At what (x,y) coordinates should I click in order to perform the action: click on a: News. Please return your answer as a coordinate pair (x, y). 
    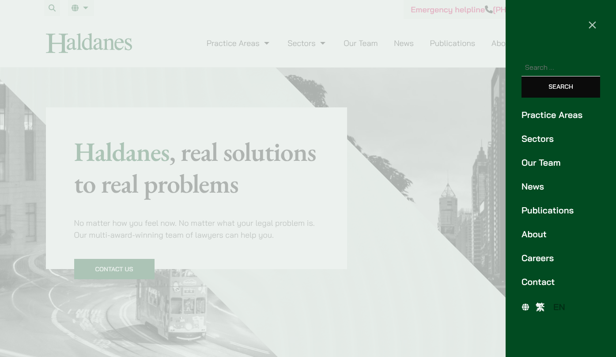
    Looking at the image, I should click on (561, 186).